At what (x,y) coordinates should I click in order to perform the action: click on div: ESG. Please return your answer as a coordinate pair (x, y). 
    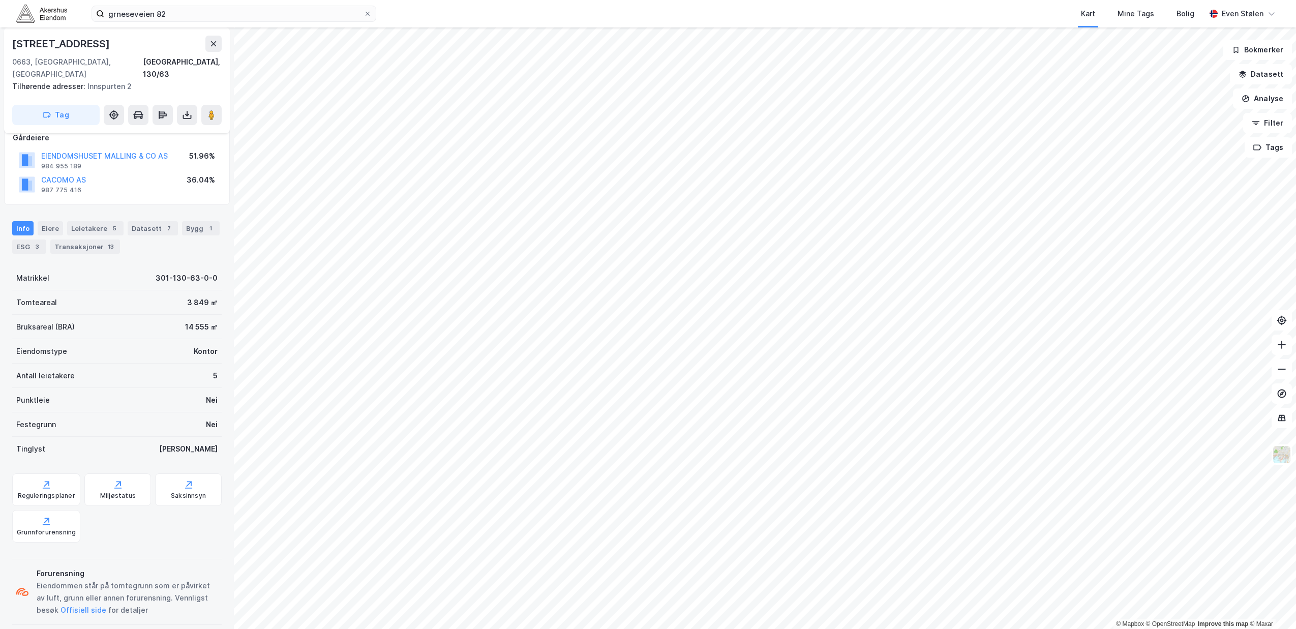
    Looking at the image, I should click on (29, 247).